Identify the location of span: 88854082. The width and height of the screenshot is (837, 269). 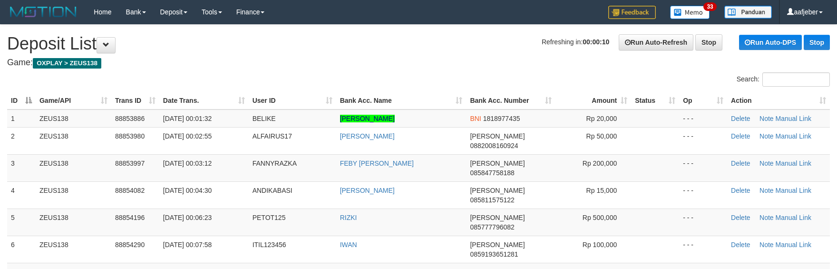
(130, 190).